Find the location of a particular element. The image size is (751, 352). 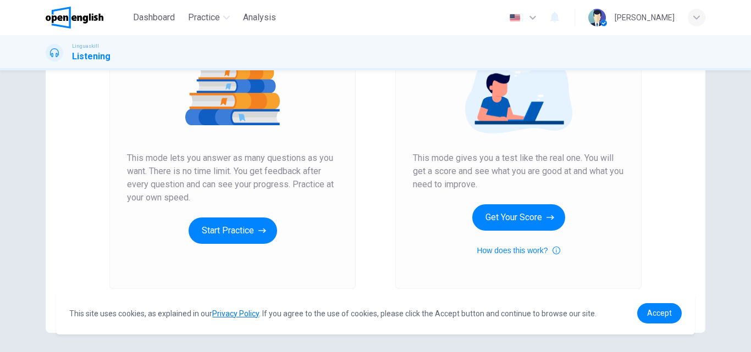

a: Dashboard is located at coordinates (154, 18).